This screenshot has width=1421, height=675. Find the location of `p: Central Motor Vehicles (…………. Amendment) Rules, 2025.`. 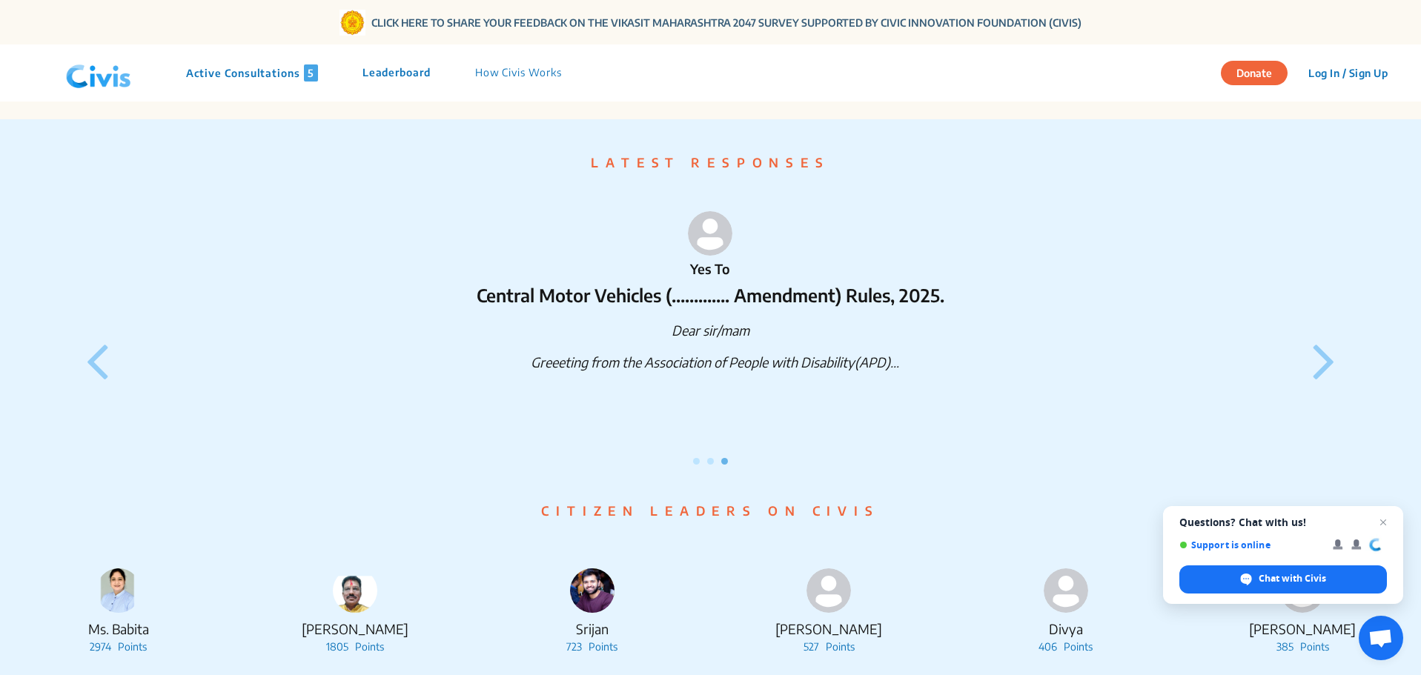

p: Central Motor Vehicles (…………. Amendment) Rules, 2025. is located at coordinates (710, 295).